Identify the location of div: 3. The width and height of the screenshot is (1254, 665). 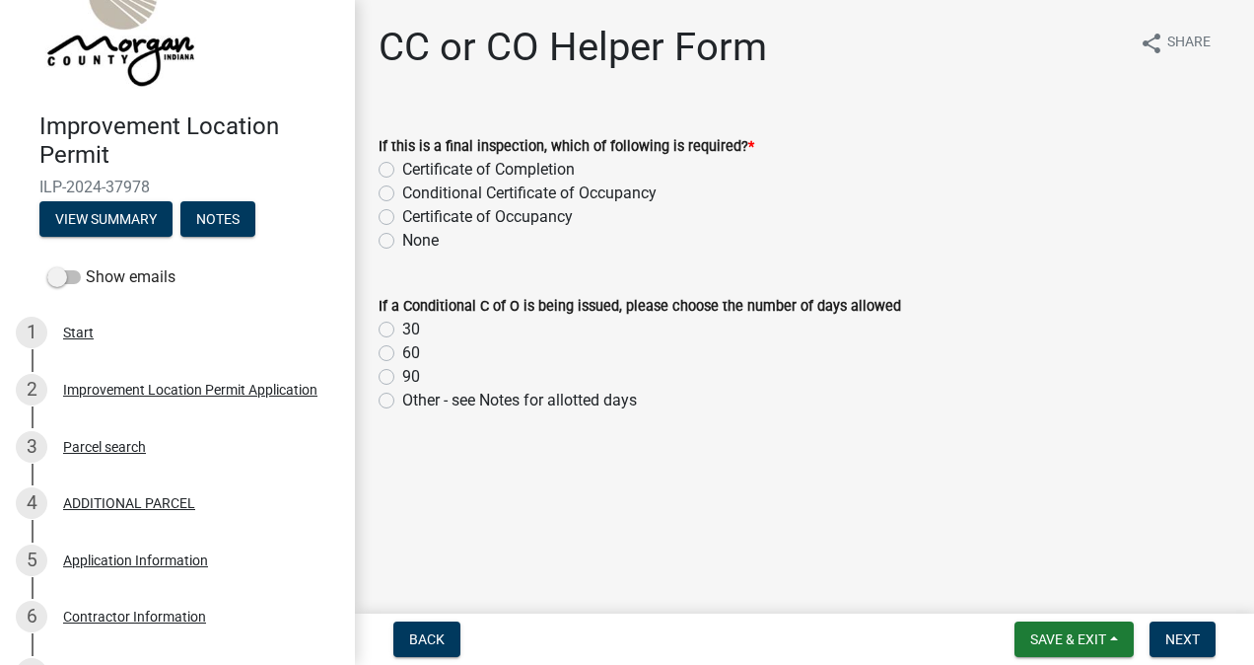
(32, 447).